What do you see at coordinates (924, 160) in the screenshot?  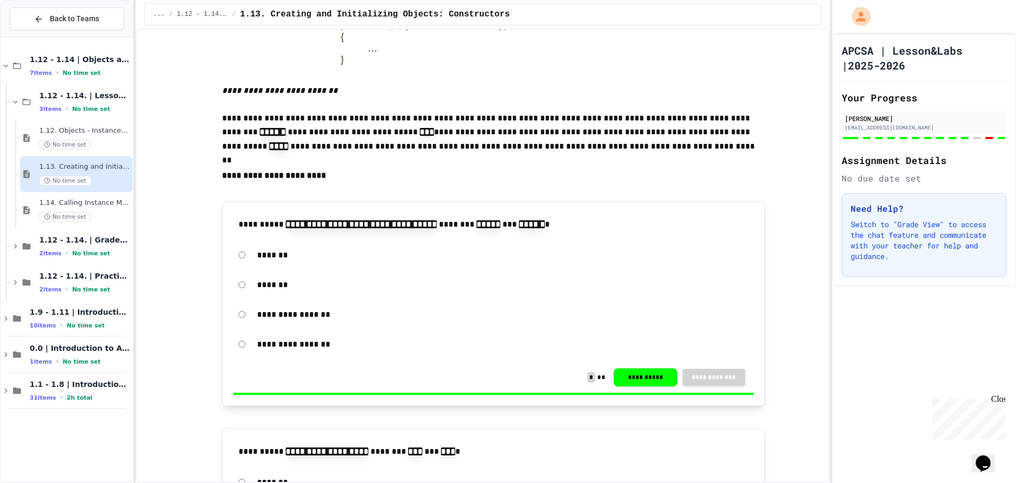 I see `h2: Assignment Details` at bounding box center [924, 160].